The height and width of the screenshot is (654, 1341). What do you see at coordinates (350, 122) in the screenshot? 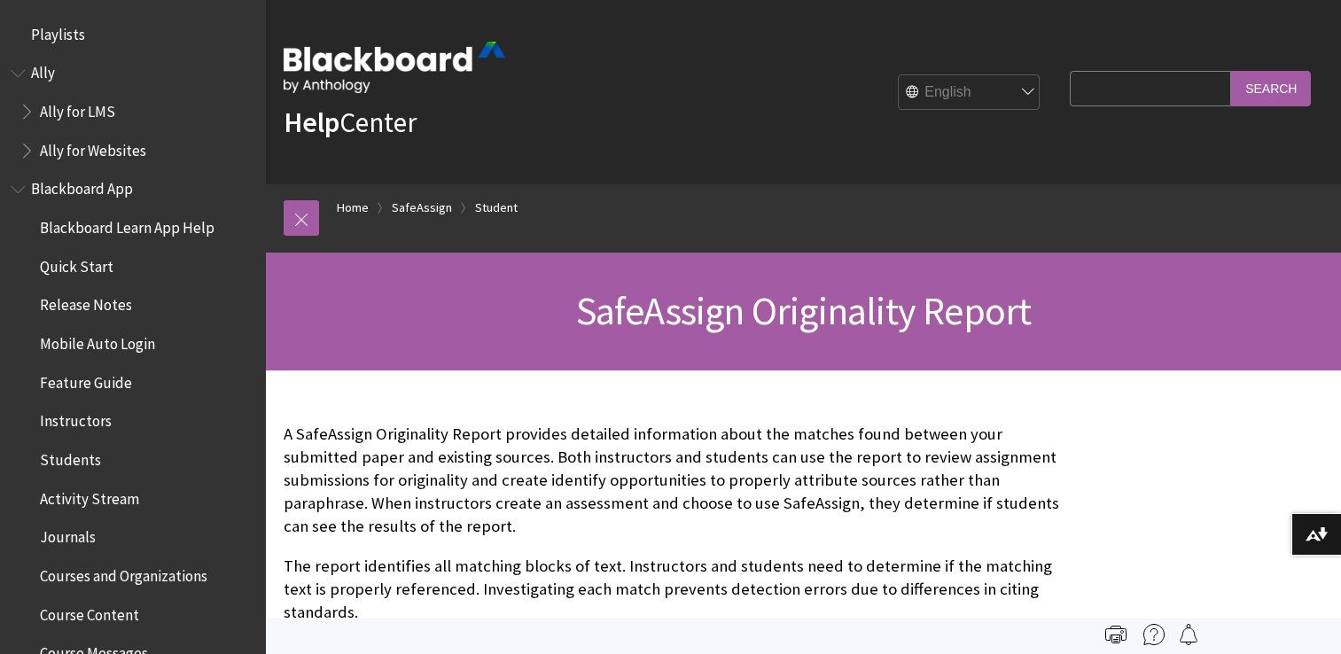
I see `a: HelpCenter` at bounding box center [350, 122].